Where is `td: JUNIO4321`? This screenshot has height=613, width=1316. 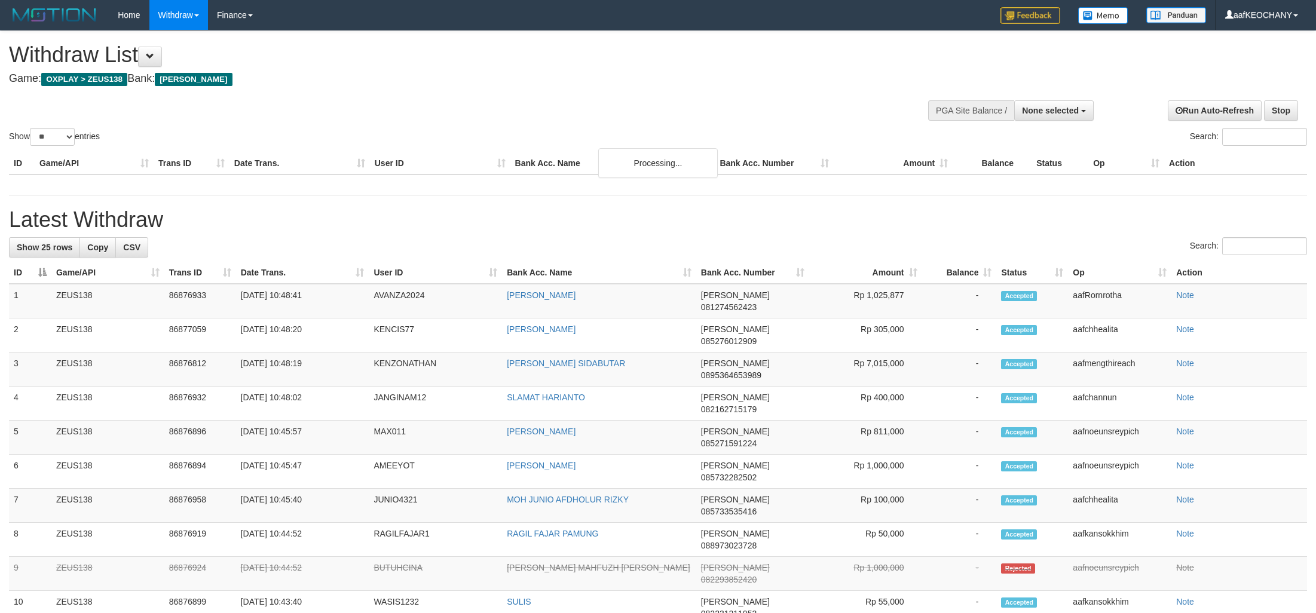 td: JUNIO4321 is located at coordinates (435, 506).